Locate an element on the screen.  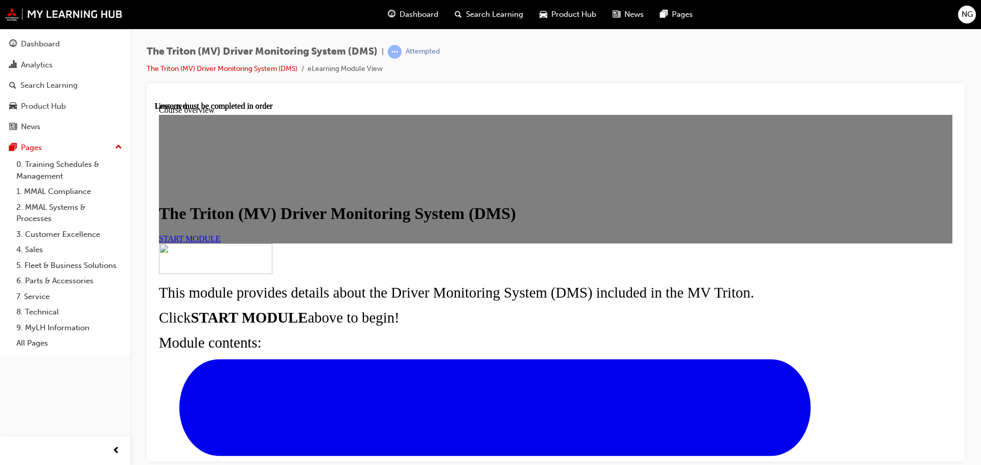
div: Pages is located at coordinates (31, 148).